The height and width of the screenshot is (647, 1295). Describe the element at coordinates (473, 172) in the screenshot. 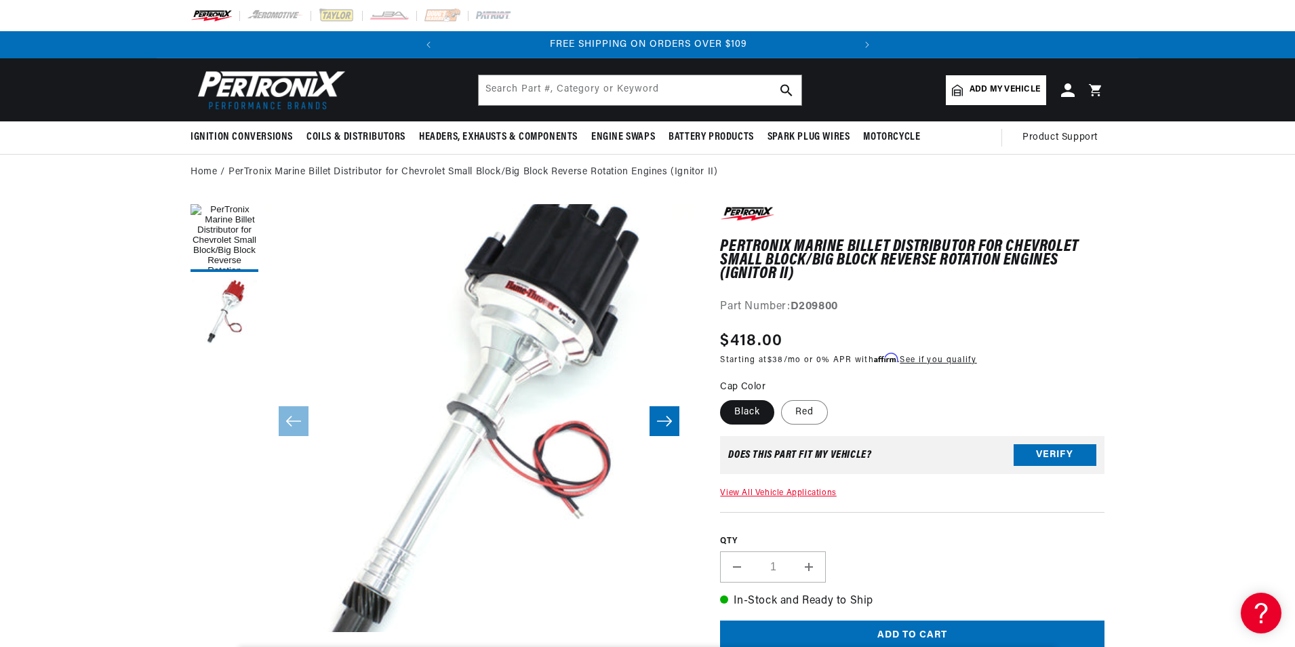

I see `a: PerTronix Marine Billet Distributor for Chevrolet Small Block/Big Block Reverse Rotation Engines ...` at that location.